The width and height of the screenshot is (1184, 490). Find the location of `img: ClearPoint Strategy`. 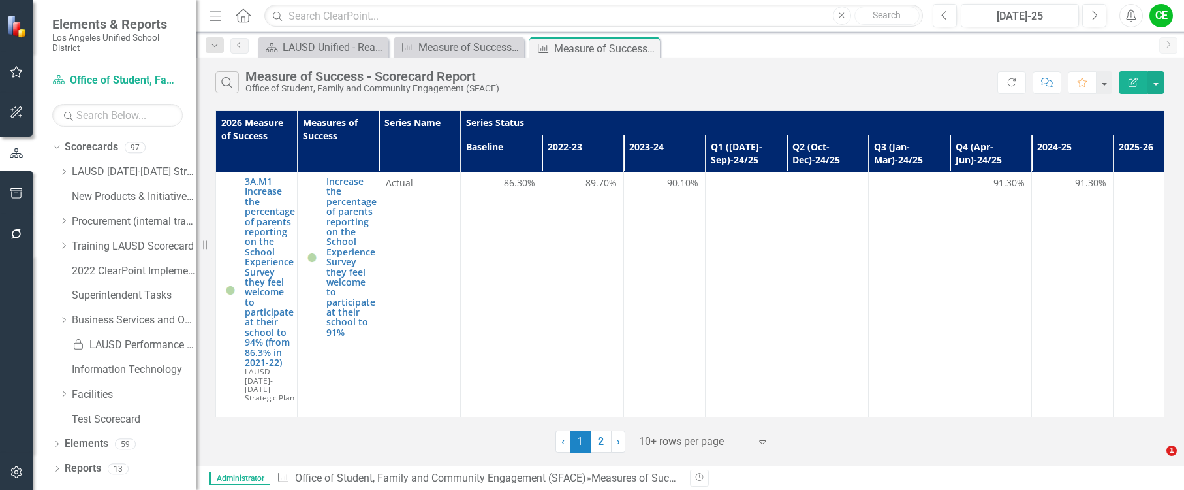

img: ClearPoint Strategy is located at coordinates (18, 26).